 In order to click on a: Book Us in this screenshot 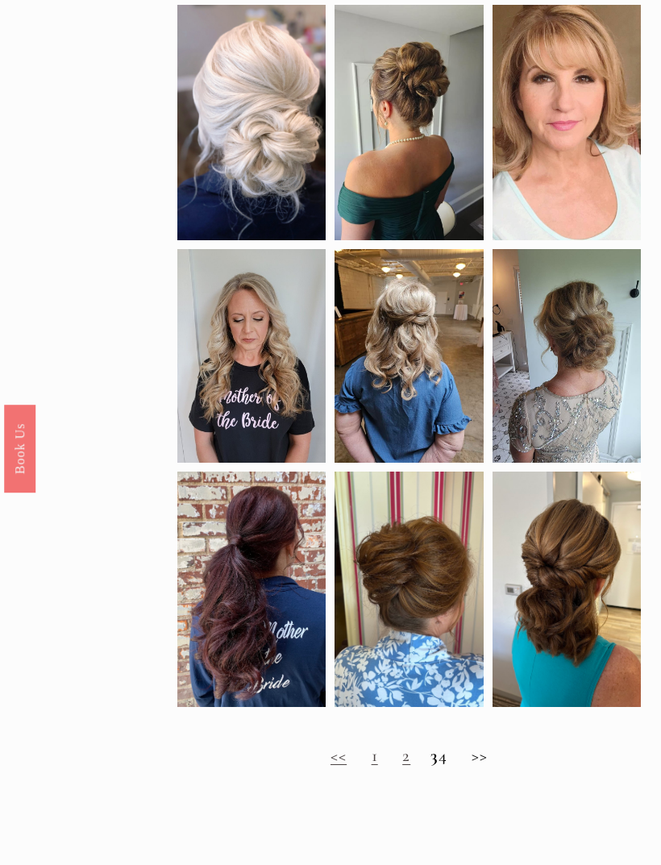, I will do `click(19, 448)`.